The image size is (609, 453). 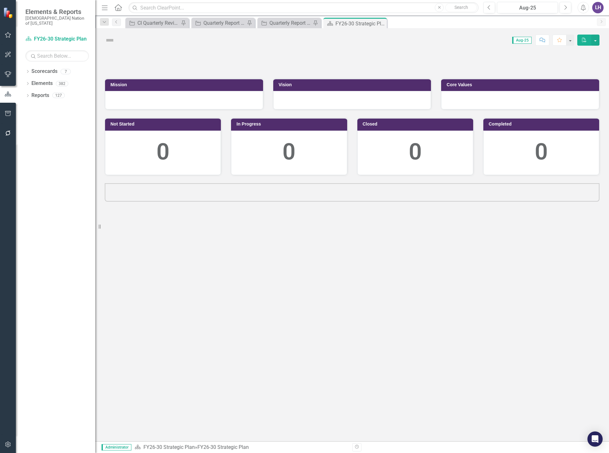 What do you see at coordinates (522, 40) in the screenshot?
I see `span: Aug-25` at bounding box center [522, 40].